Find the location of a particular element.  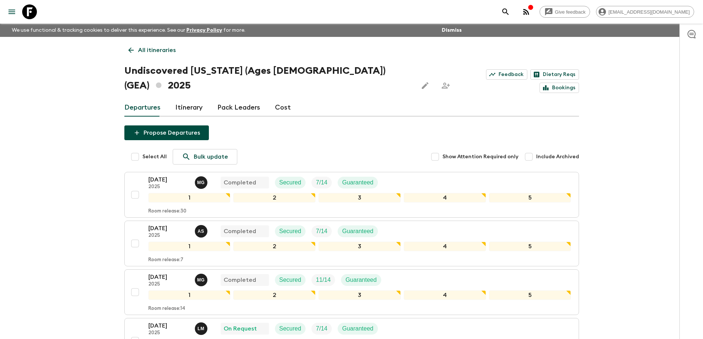

span: Luka Mamniashvili is located at coordinates (202, 328).